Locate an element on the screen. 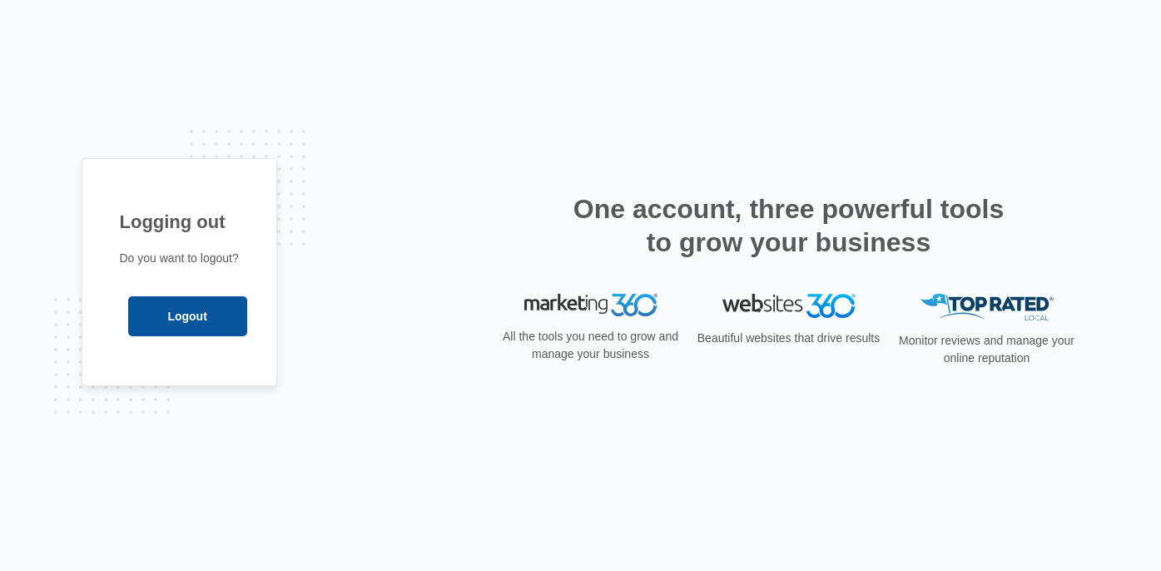 The width and height of the screenshot is (1161, 571). h1: Logging out is located at coordinates (179, 221).